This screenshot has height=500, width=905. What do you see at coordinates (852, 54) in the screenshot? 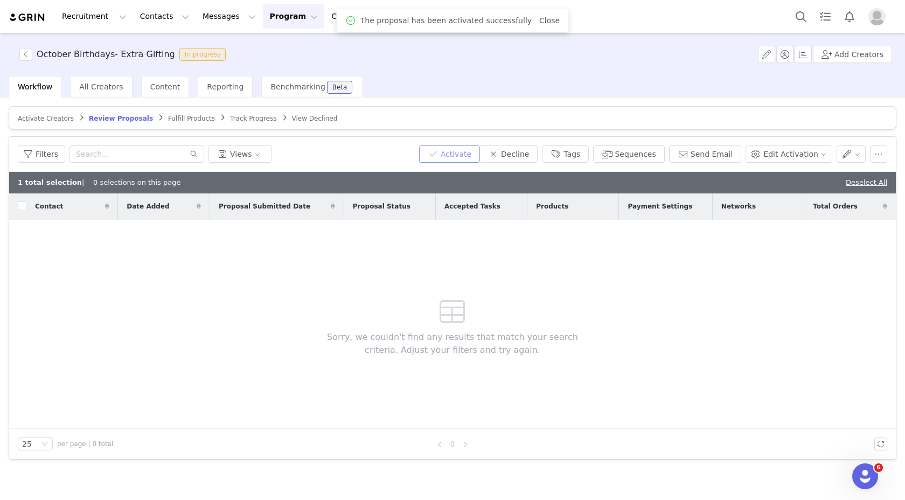
I see `button: Add Creators` at bounding box center [852, 54].